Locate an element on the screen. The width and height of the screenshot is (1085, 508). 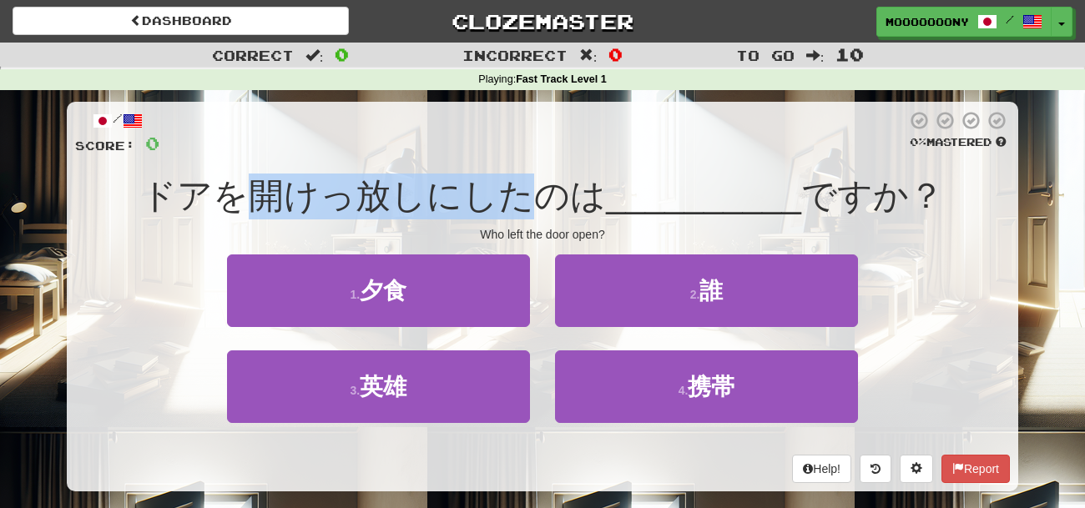
button: 2.誰 is located at coordinates (706, 290).